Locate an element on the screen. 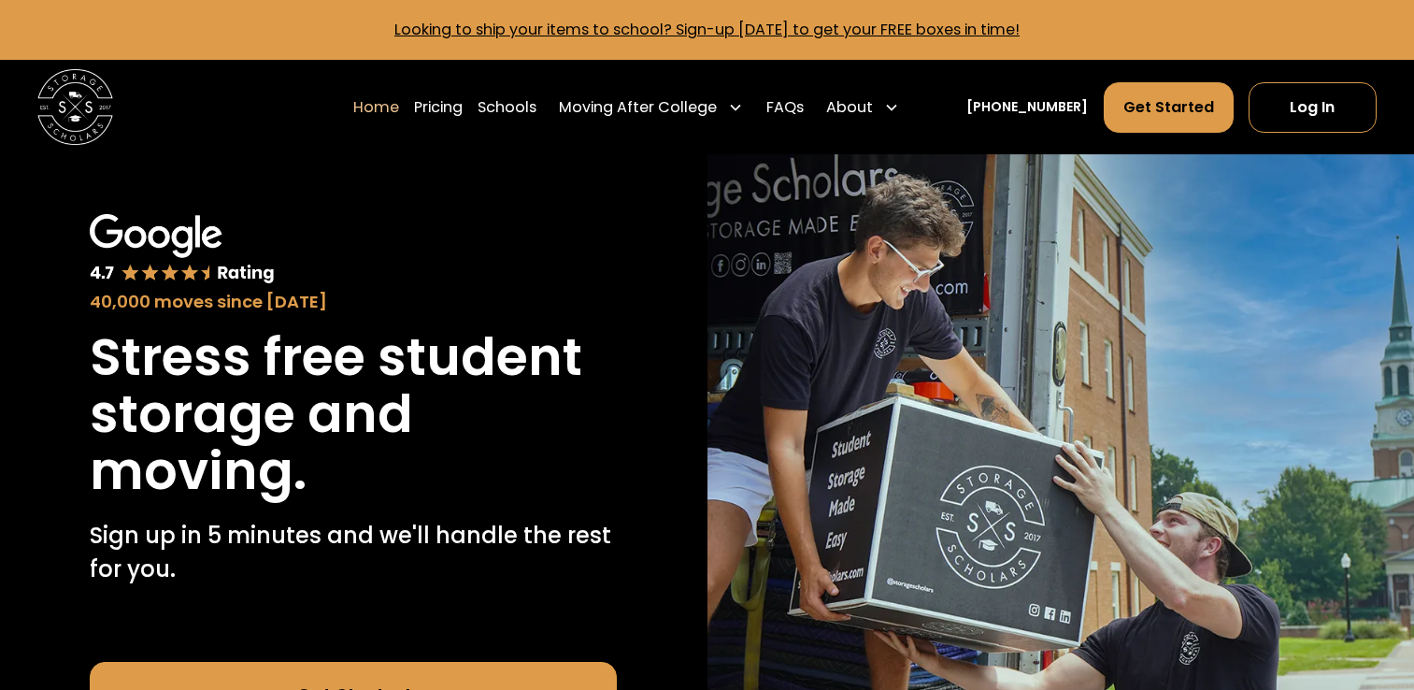 This screenshot has height=690, width=1414. a: Schools is located at coordinates (507, 107).